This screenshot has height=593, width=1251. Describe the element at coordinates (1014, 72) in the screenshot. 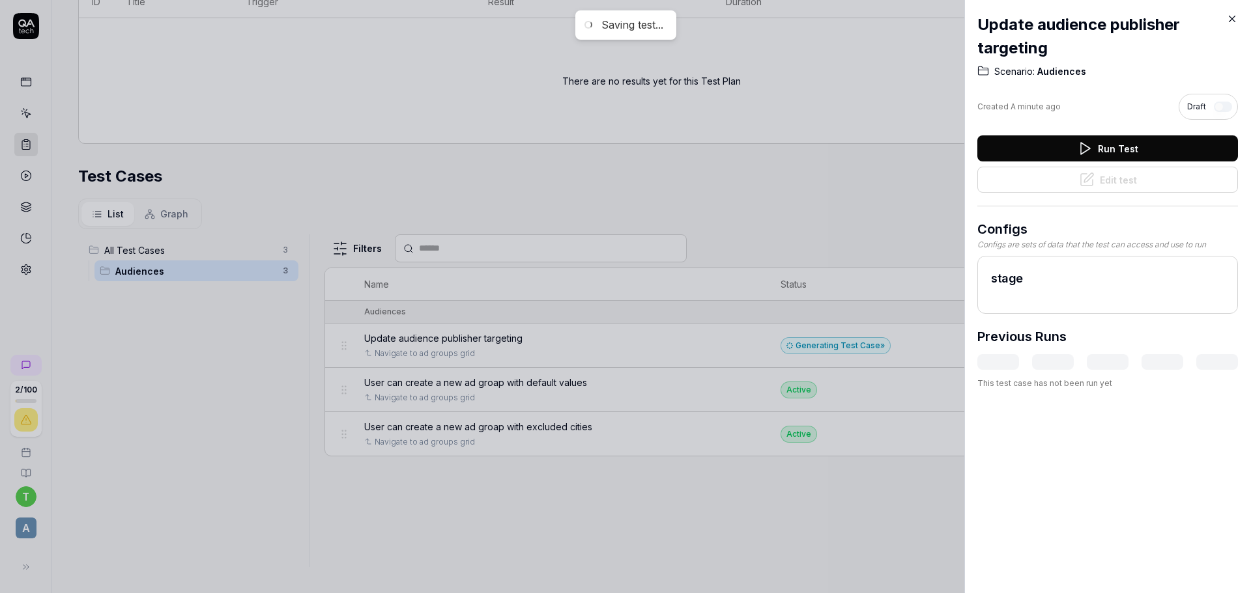

I see `span: Scenario:` at that location.